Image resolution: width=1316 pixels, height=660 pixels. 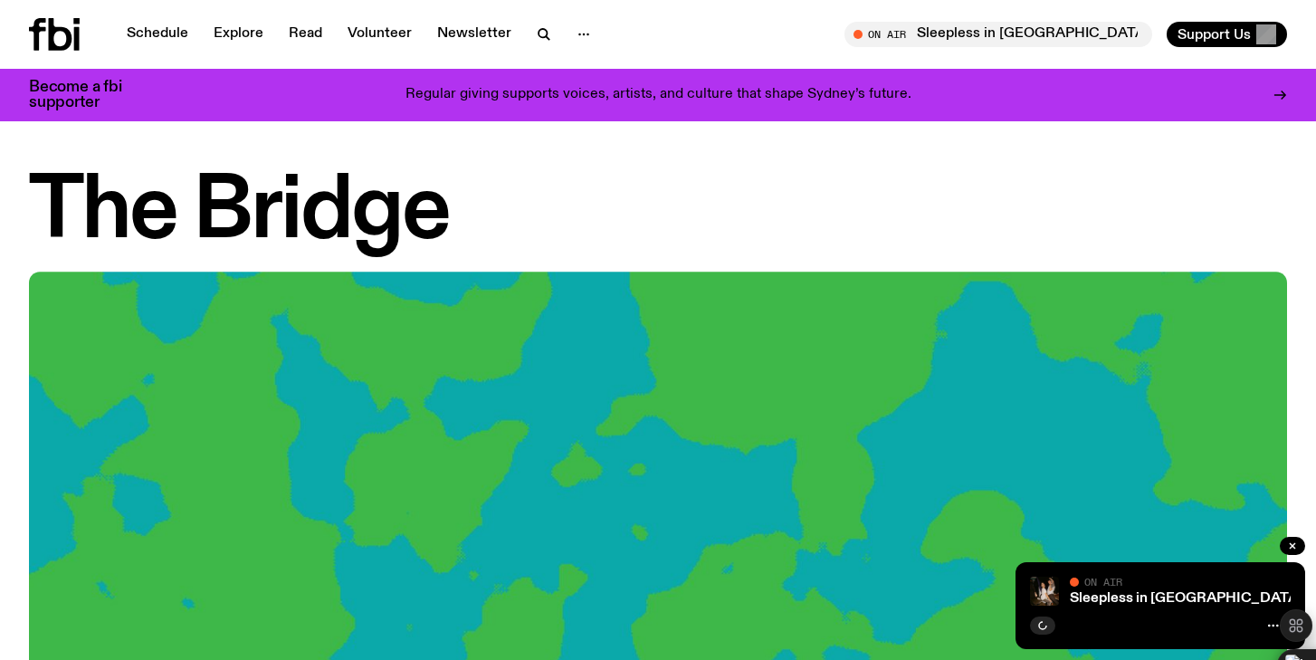 What do you see at coordinates (158, 34) in the screenshot?
I see `a: Schedule` at bounding box center [158, 34].